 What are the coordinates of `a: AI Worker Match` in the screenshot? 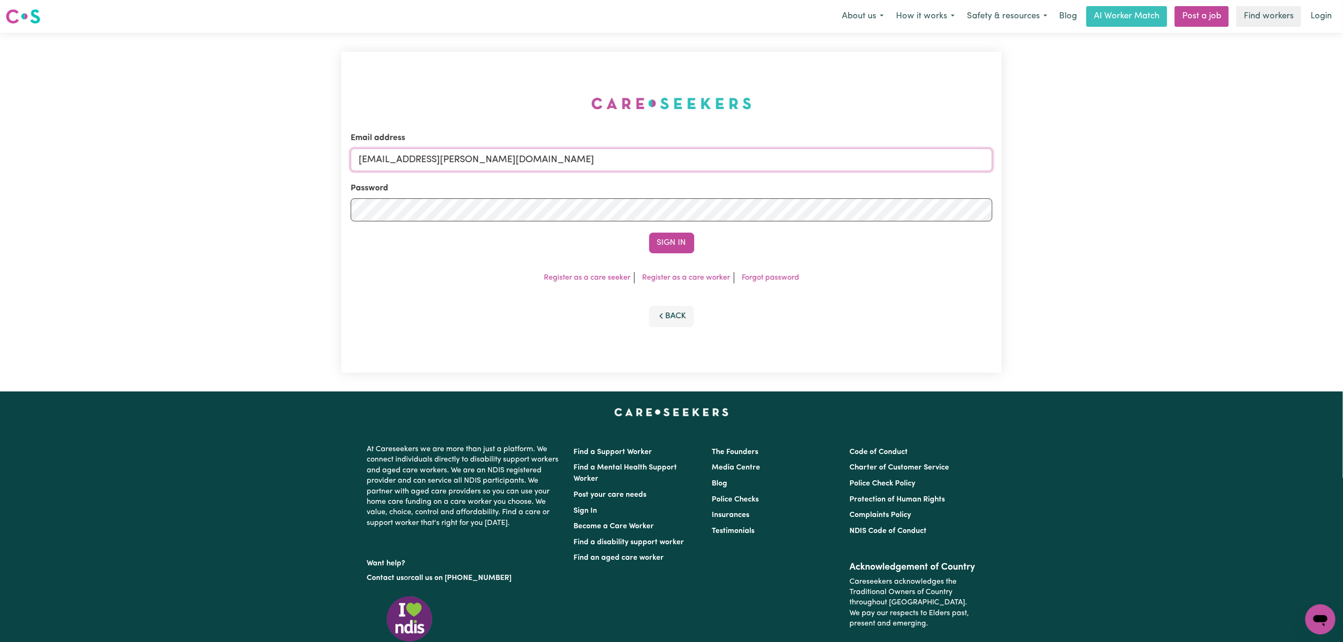 It's located at (1127, 16).